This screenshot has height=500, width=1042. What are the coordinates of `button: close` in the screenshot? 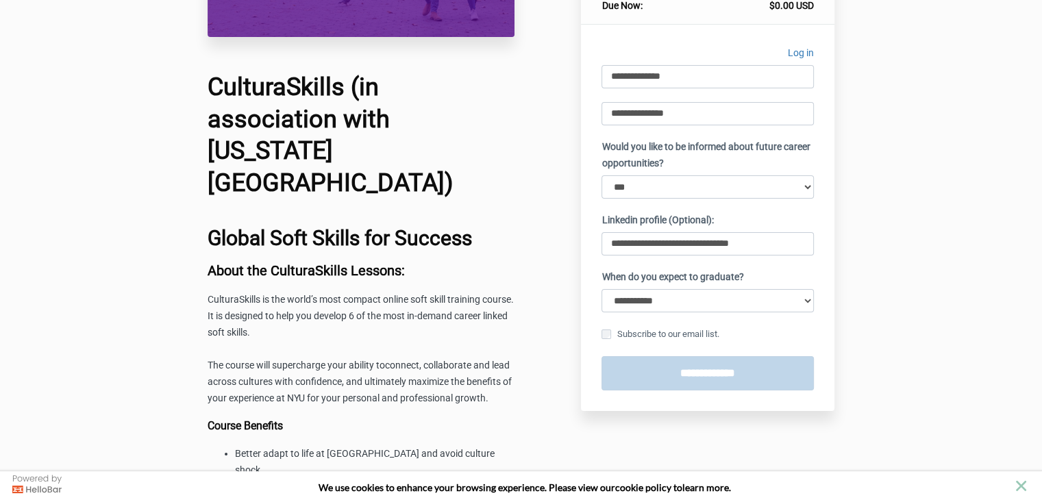 It's located at (1021, 486).